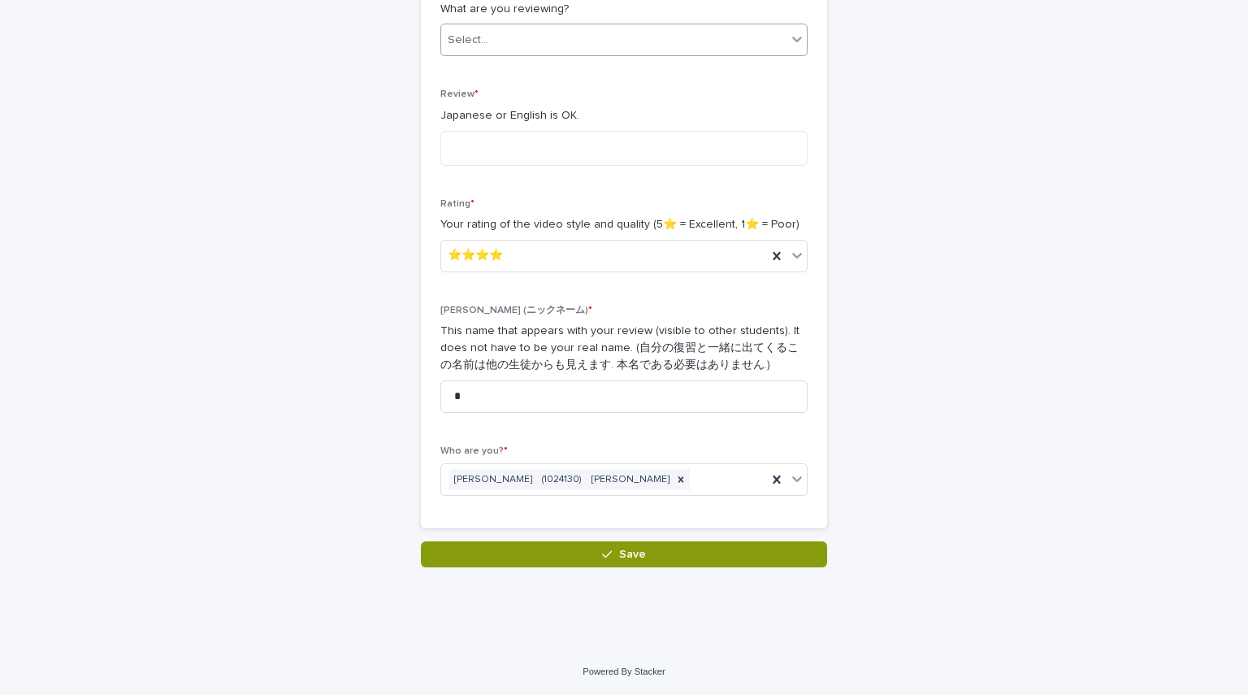  I want to click on span: Rating, so click(458, 204).